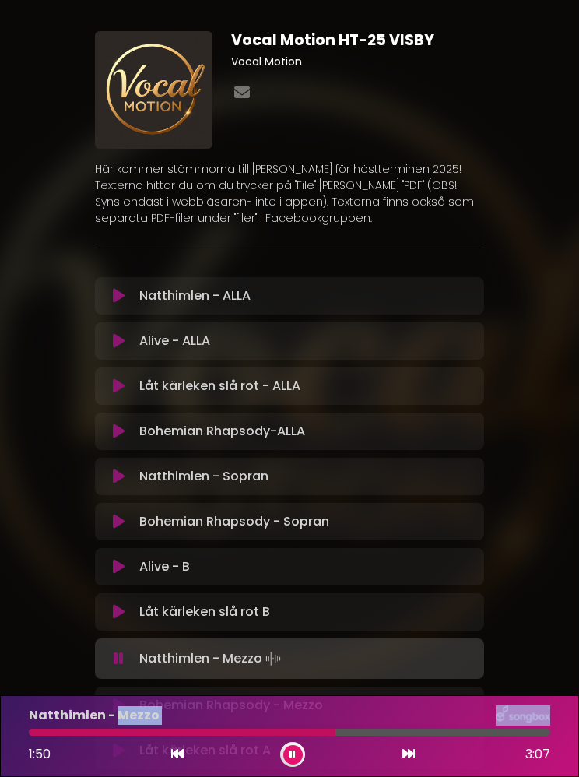 Image resolution: width=579 pixels, height=777 pixels. Describe the element at coordinates (357, 61) in the screenshot. I see `h3: Vocal Motion` at that location.